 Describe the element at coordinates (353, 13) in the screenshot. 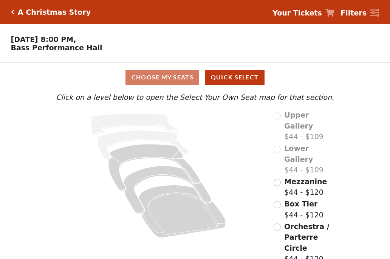

I see `strong: Filters` at that location.